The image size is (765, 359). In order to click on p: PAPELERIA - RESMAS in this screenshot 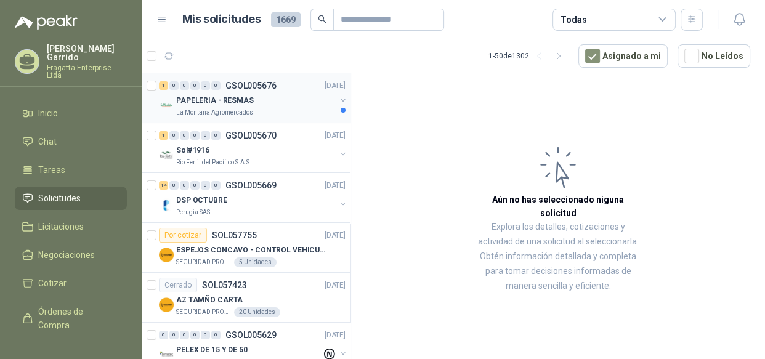, I will do `click(215, 100)`.